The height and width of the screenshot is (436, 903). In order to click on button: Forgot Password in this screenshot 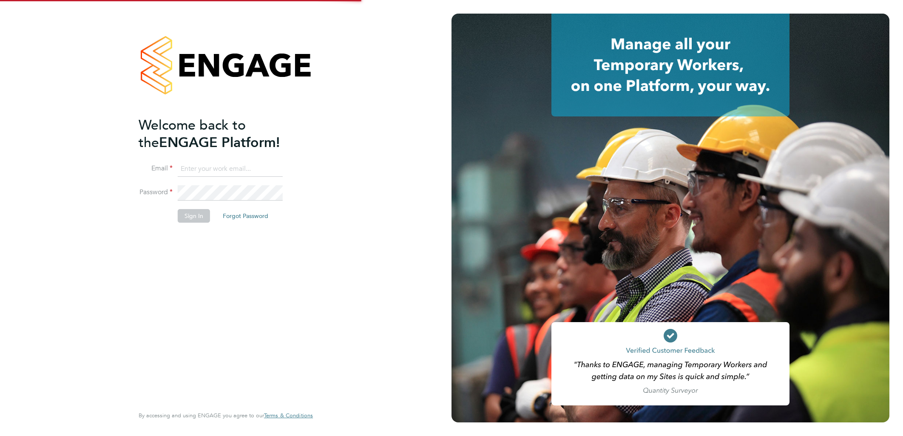, I will do `click(245, 216)`.